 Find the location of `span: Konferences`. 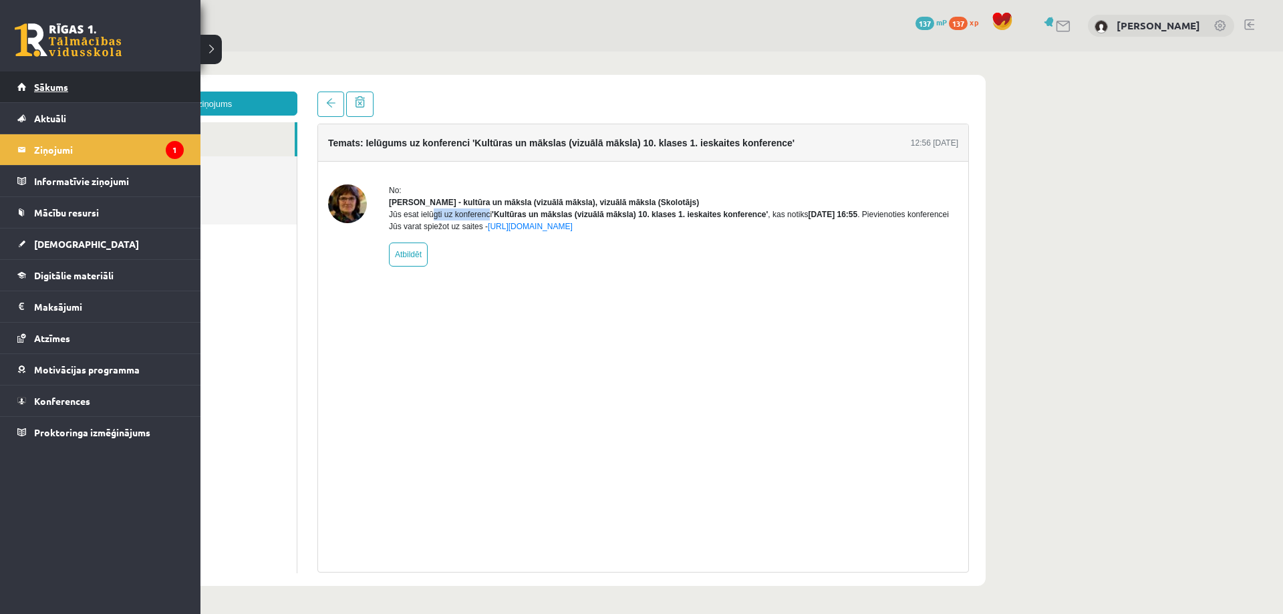

span: Konferences is located at coordinates (62, 401).